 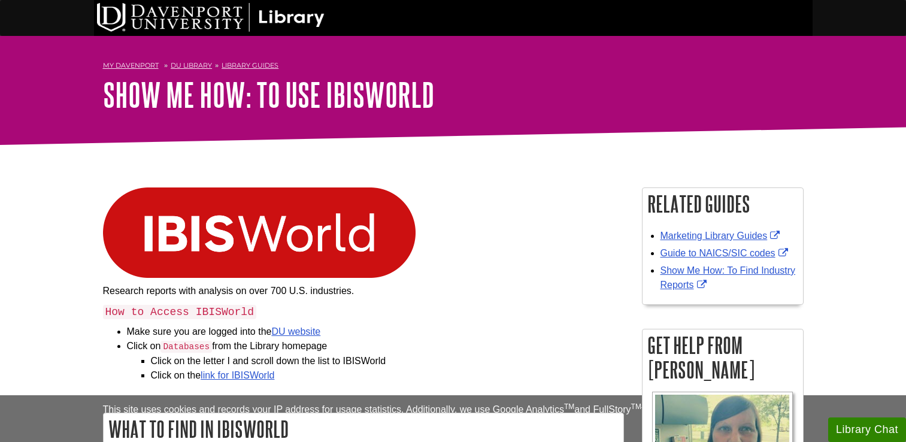 I want to click on code: How to Access IBISWorld, so click(x=180, y=312).